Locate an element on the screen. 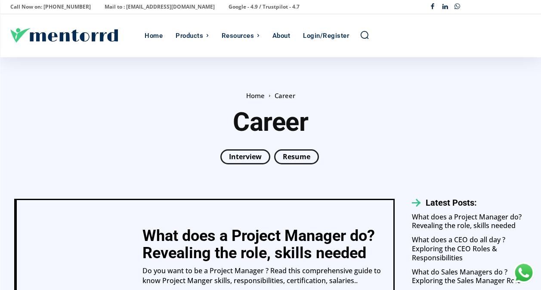  div: About is located at coordinates (282, 36).